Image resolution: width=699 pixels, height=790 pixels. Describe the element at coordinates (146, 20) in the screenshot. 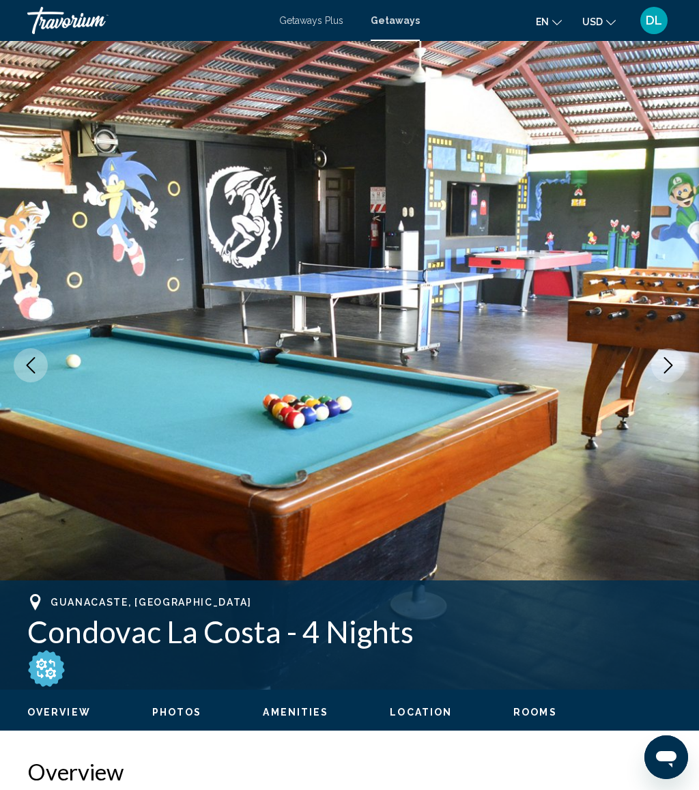

I see `a: Travorium` at that location.